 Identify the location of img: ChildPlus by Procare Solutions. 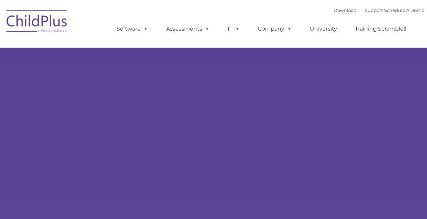
(37, 22).